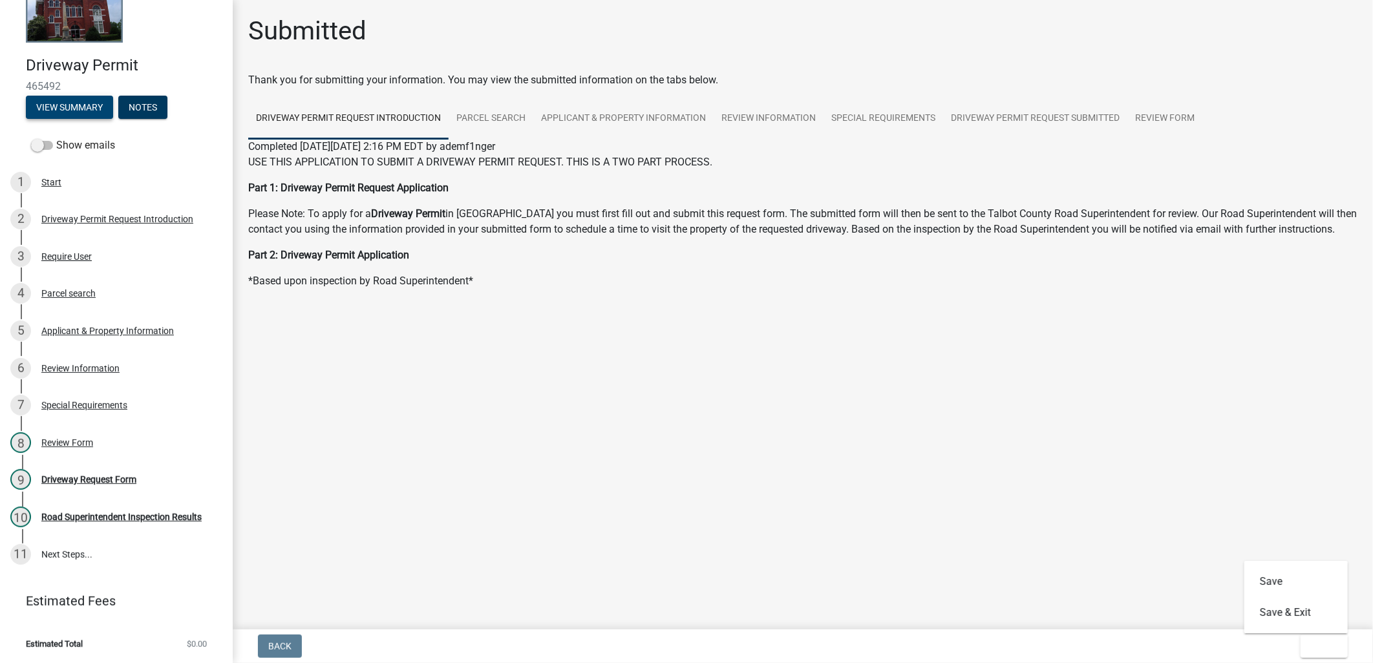  What do you see at coordinates (21, 257) in the screenshot?
I see `div: 3` at bounding box center [21, 257].